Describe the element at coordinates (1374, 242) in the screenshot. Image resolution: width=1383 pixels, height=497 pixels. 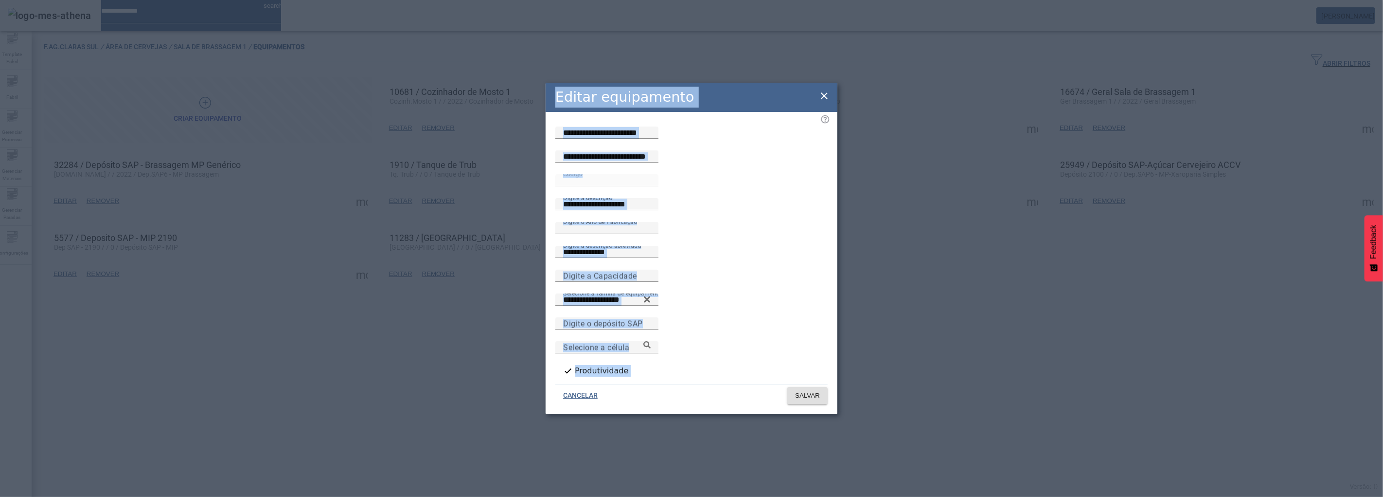
I see `span: Feedback` at that location.